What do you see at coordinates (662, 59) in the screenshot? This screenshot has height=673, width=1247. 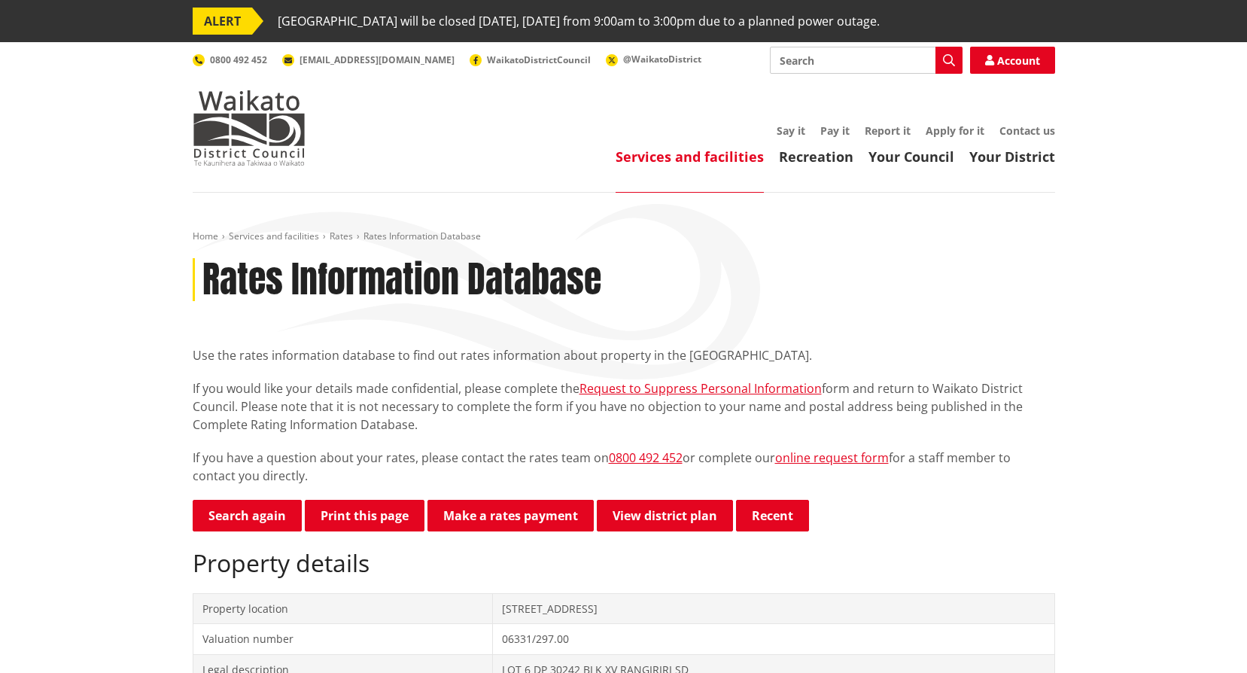 I see `span: @WaikatoDistrict` at bounding box center [662, 59].